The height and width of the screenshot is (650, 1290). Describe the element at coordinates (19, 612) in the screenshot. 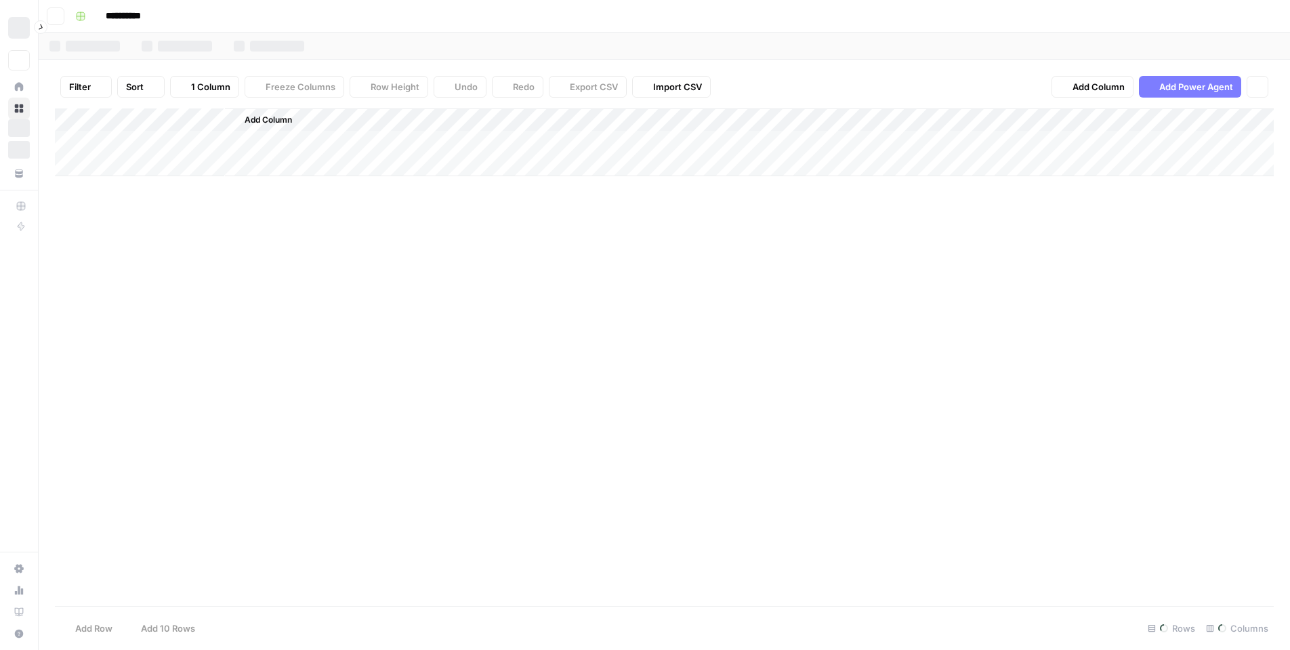

I see `a: Learning Hub` at that location.